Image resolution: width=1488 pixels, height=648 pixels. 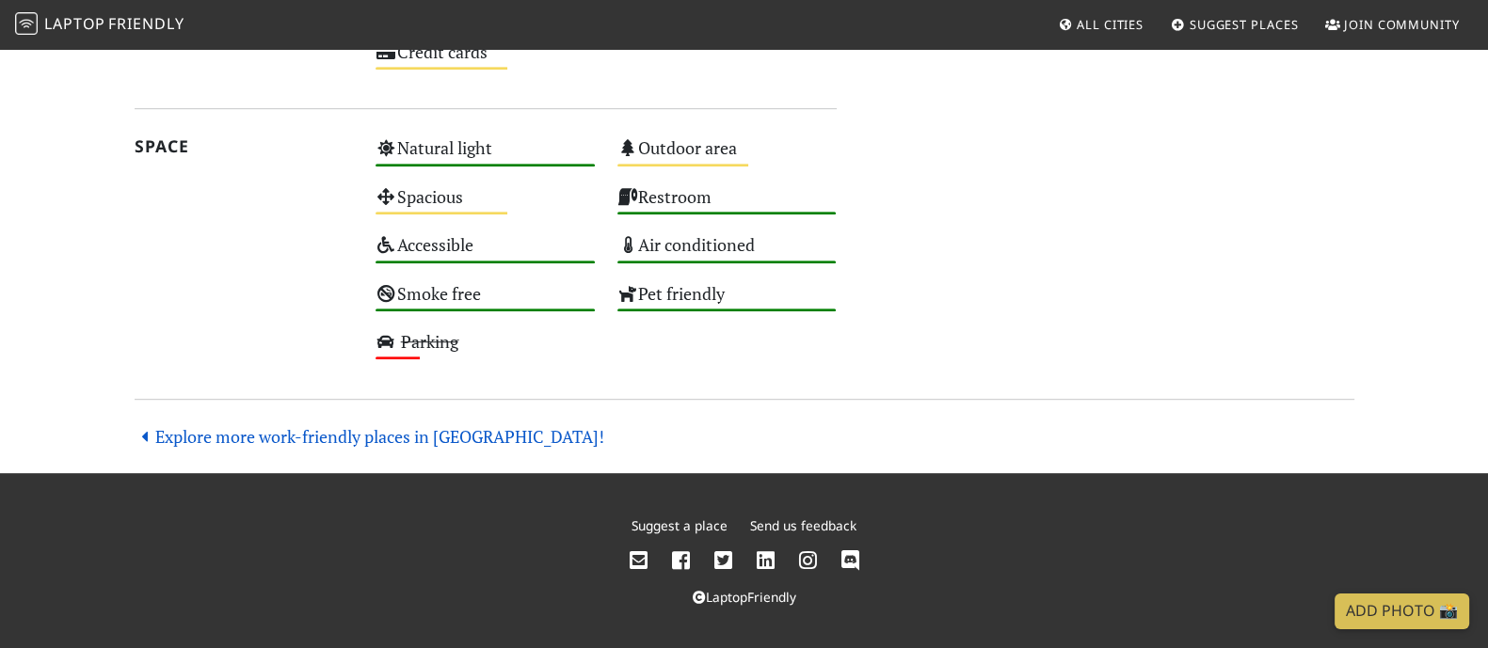 What do you see at coordinates (1244, 24) in the screenshot?
I see `span: Suggest Places` at bounding box center [1244, 24].